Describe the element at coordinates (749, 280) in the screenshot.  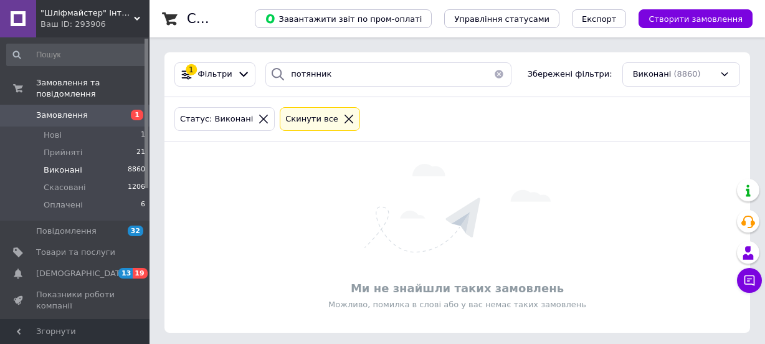
I see `button: Чат з покупцем` at that location.